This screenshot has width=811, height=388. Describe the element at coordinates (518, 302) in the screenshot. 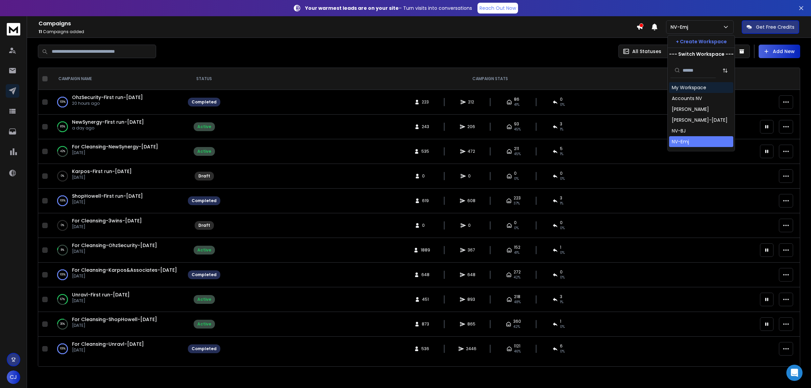

I see `span: 48 %` at that location.